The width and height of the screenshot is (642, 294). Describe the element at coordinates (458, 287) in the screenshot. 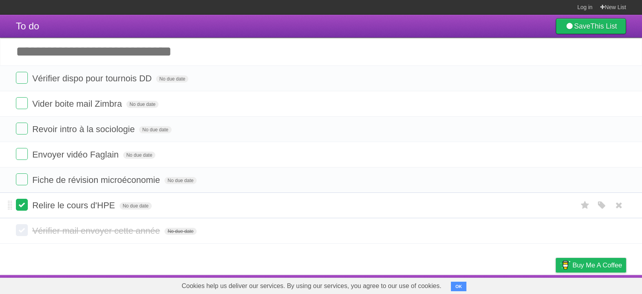

I see `button: OK` at that location.